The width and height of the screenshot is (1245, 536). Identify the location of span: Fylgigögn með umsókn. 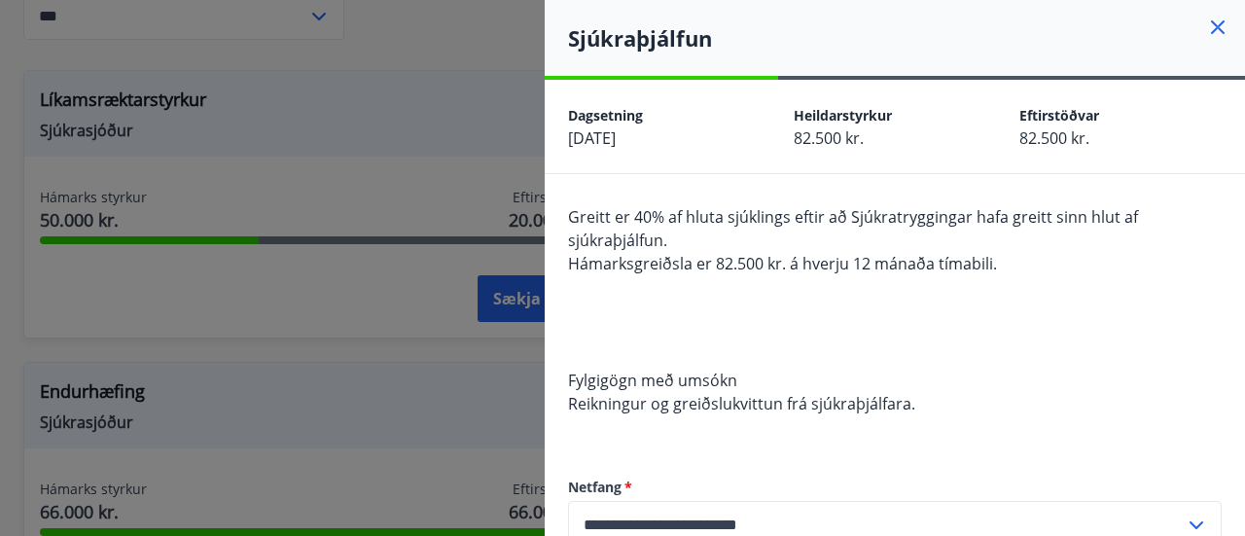
(653, 380).